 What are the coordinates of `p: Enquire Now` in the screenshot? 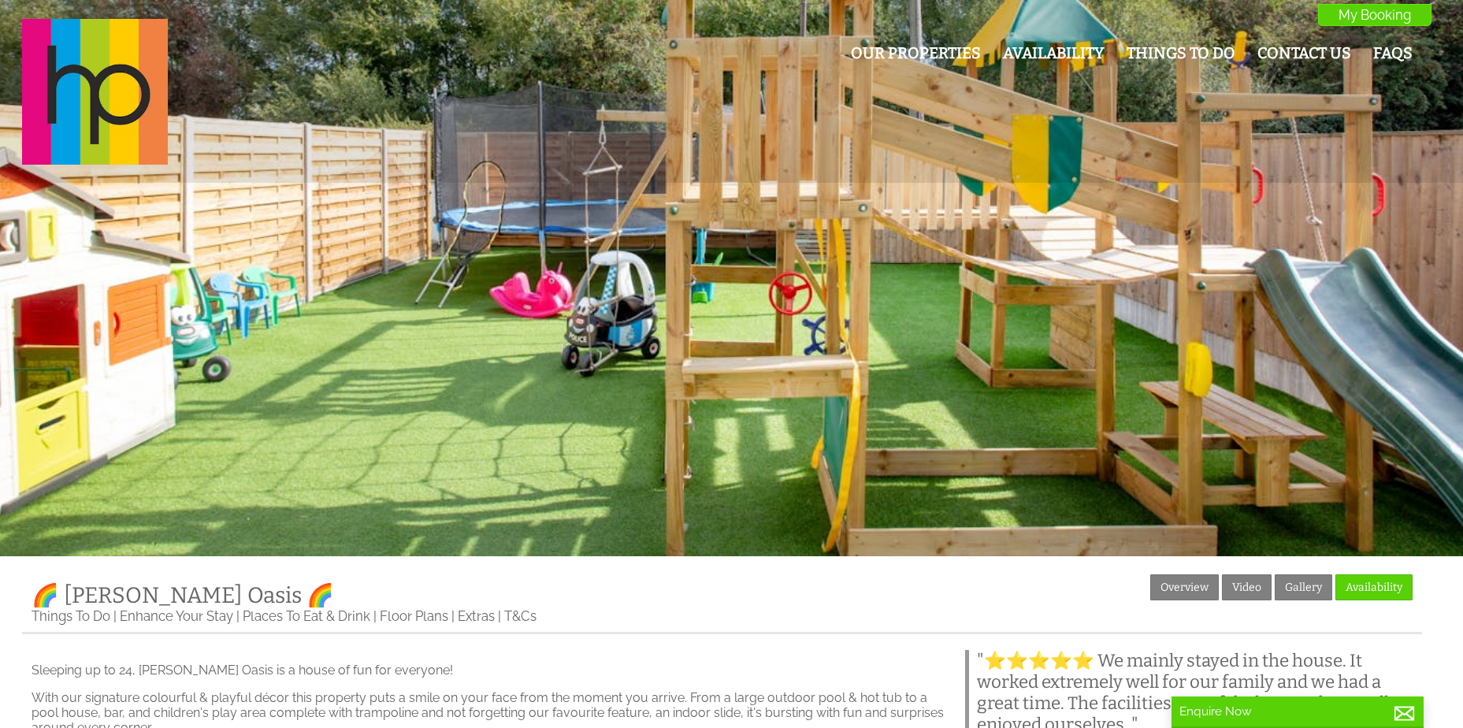 It's located at (1298, 711).